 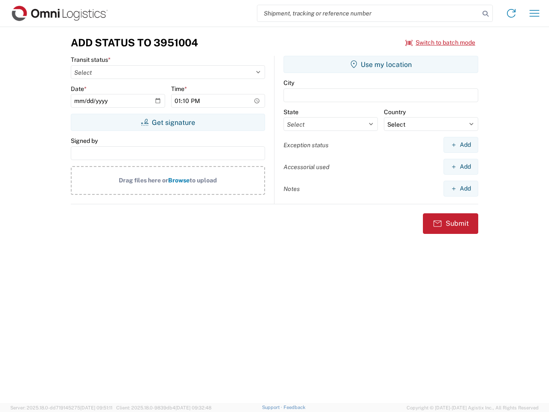 I want to click on button: Use my location, so click(x=381, y=64).